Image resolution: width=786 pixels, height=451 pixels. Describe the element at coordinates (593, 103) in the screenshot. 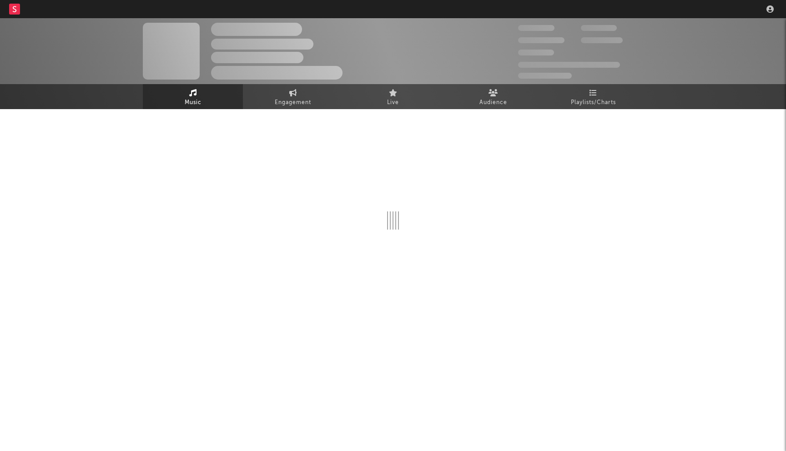

I see `span: Playlists/Charts` at that location.